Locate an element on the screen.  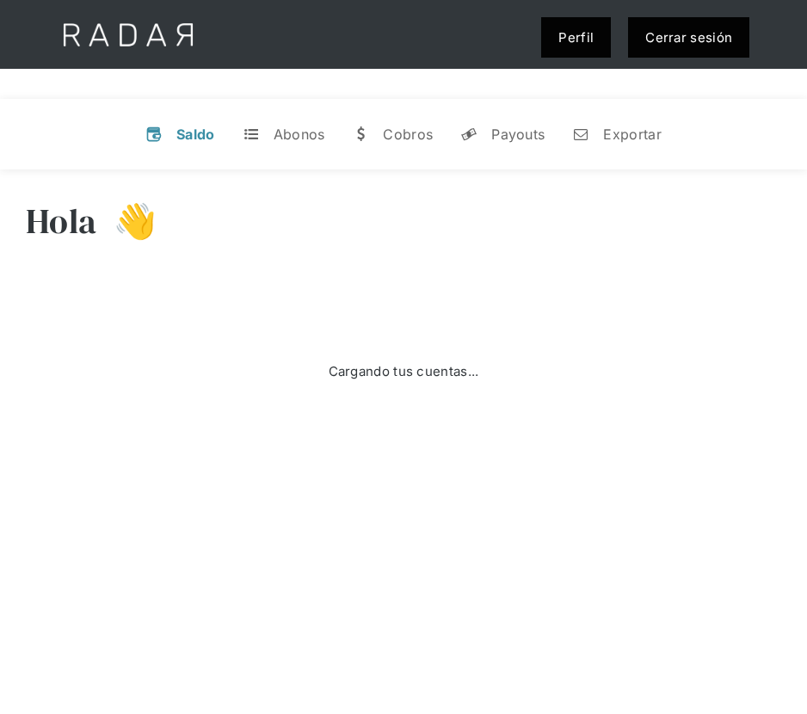
div: y is located at coordinates (469, 134).